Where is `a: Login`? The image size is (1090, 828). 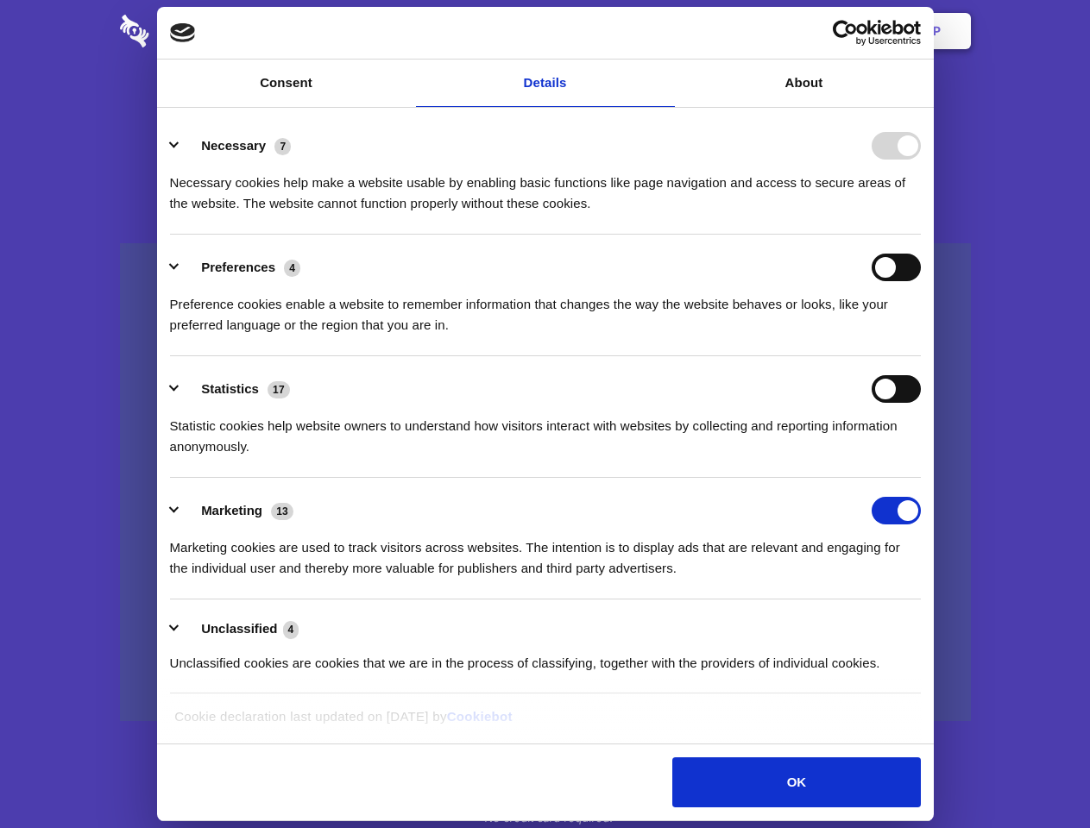 a: Login is located at coordinates (820, 31).